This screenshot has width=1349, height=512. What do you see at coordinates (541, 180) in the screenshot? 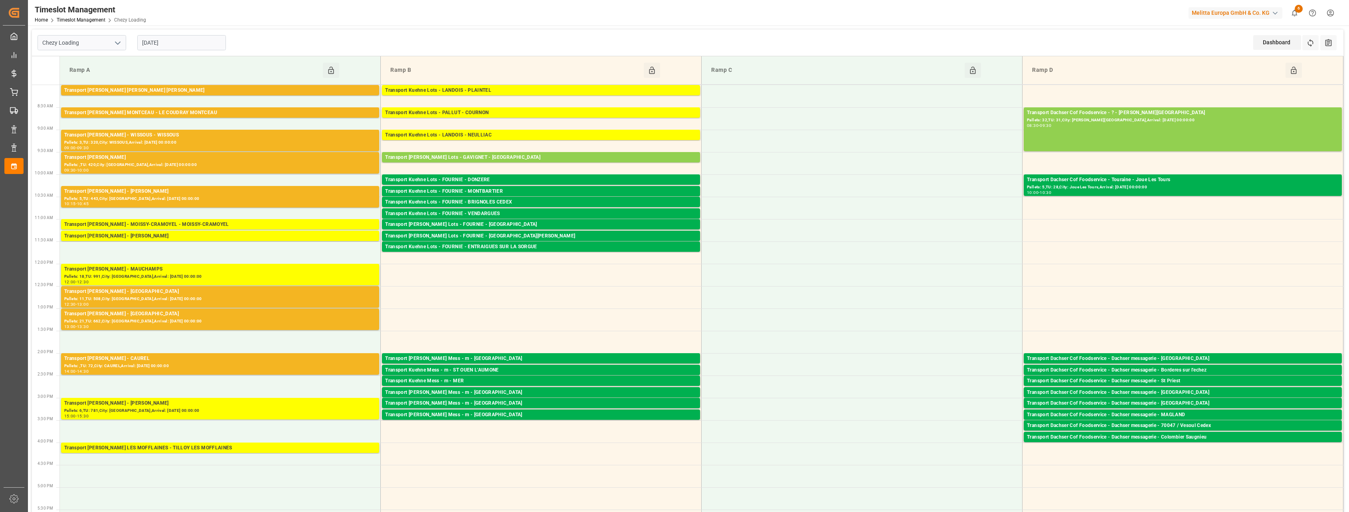
I see `div: Transport Kuehne Lots - FOURNIE - DONZERE` at bounding box center [541, 180].